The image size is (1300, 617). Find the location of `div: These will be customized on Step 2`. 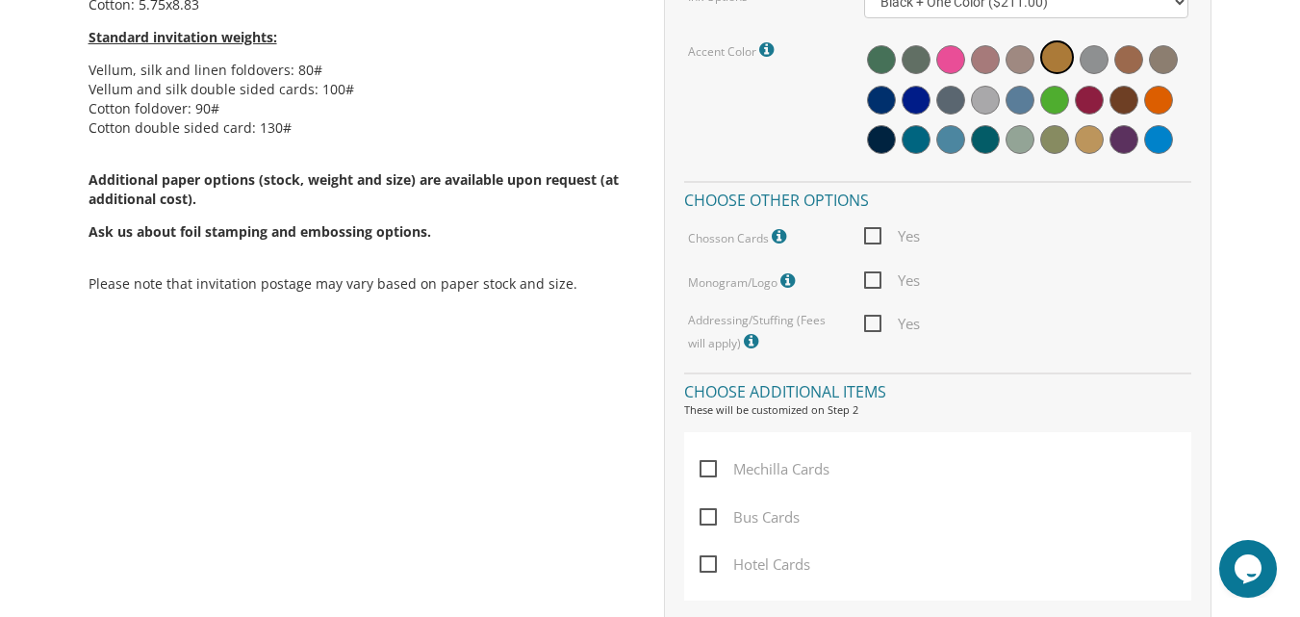

div: These will be customized on Step 2 is located at coordinates (937, 410).